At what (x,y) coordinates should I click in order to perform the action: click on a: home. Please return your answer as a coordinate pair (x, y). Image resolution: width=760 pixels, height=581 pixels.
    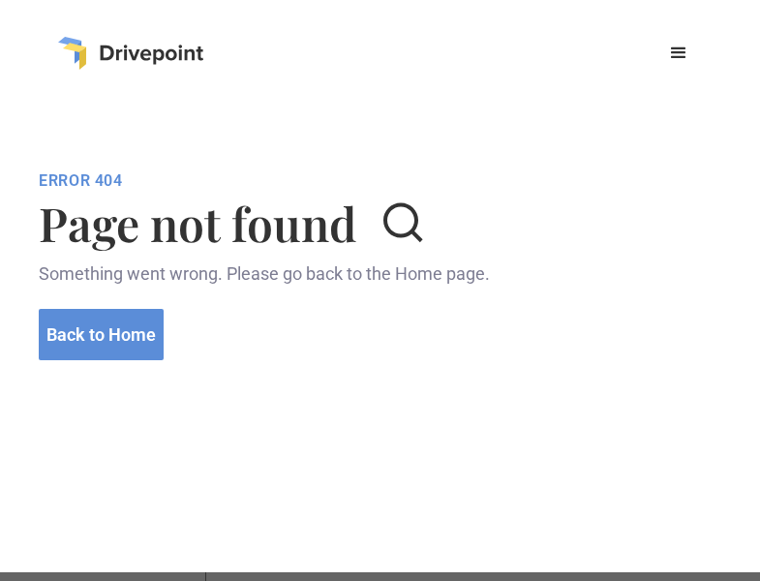
    Looking at the image, I should click on (131, 52).